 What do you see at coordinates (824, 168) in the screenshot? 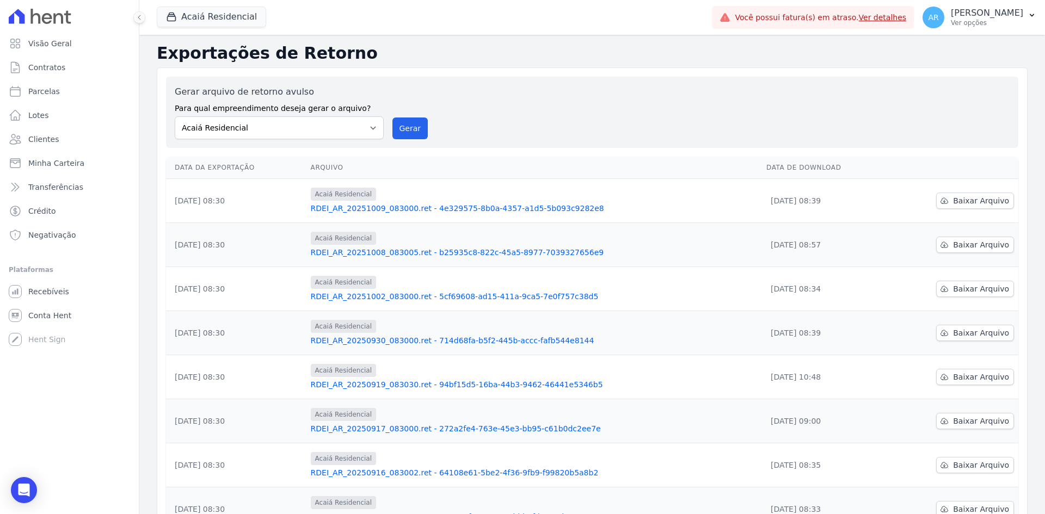
I see `th: Data de Download` at bounding box center [824, 168].